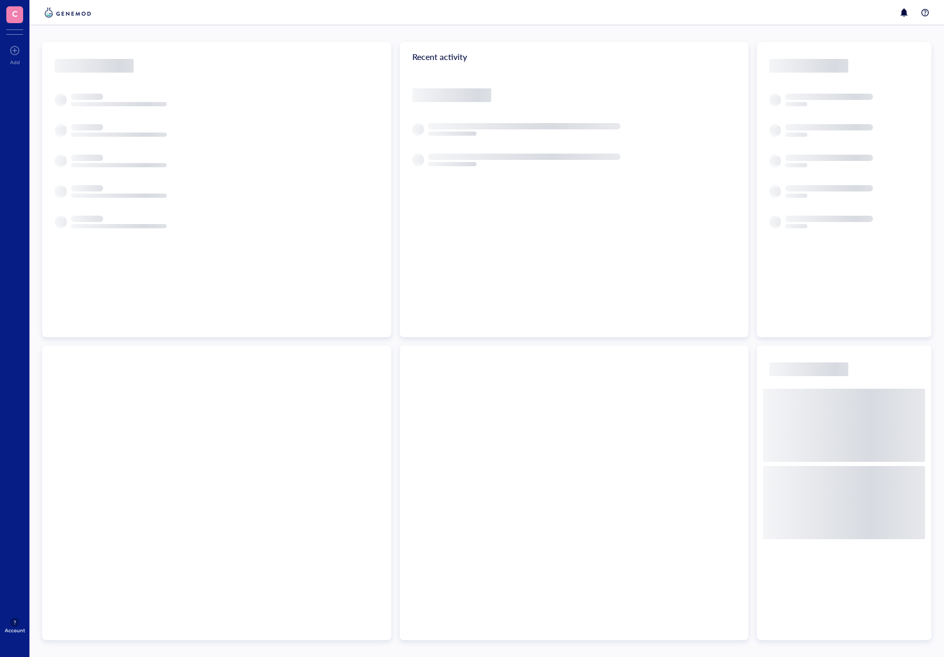 The height and width of the screenshot is (657, 944). I want to click on div: Add, so click(15, 62).